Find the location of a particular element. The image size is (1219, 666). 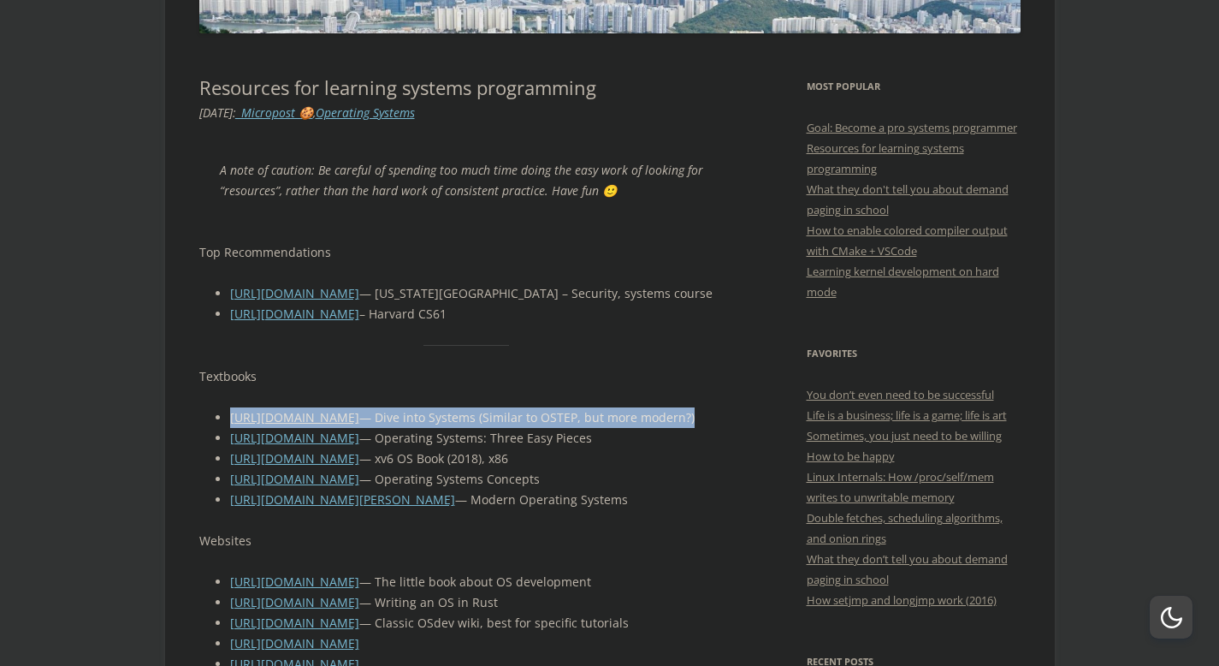

a: What they don't tell you about demand paging in school is located at coordinates (908, 199).